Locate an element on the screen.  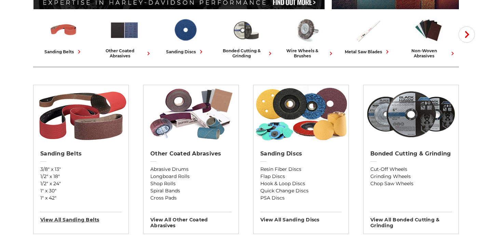
a: Quick Change Discs is located at coordinates (301, 191).